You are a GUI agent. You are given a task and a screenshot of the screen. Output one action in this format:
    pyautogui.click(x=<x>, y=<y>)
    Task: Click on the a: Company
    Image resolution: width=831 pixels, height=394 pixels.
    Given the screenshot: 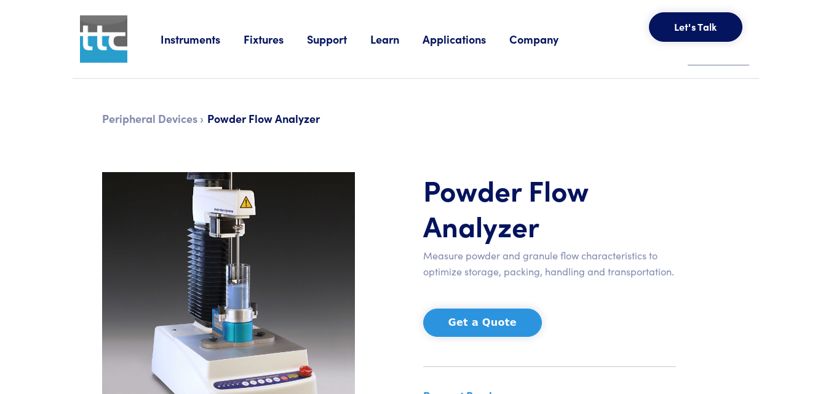 What is the action you would take?
    pyautogui.click(x=546, y=39)
    